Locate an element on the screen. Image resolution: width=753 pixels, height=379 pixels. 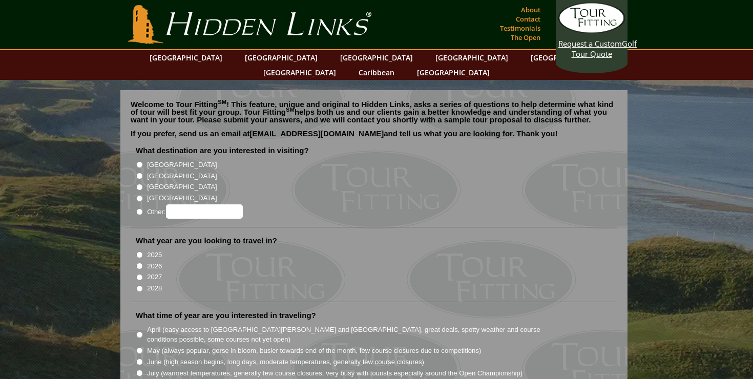
a: Testimonials is located at coordinates (520, 28).